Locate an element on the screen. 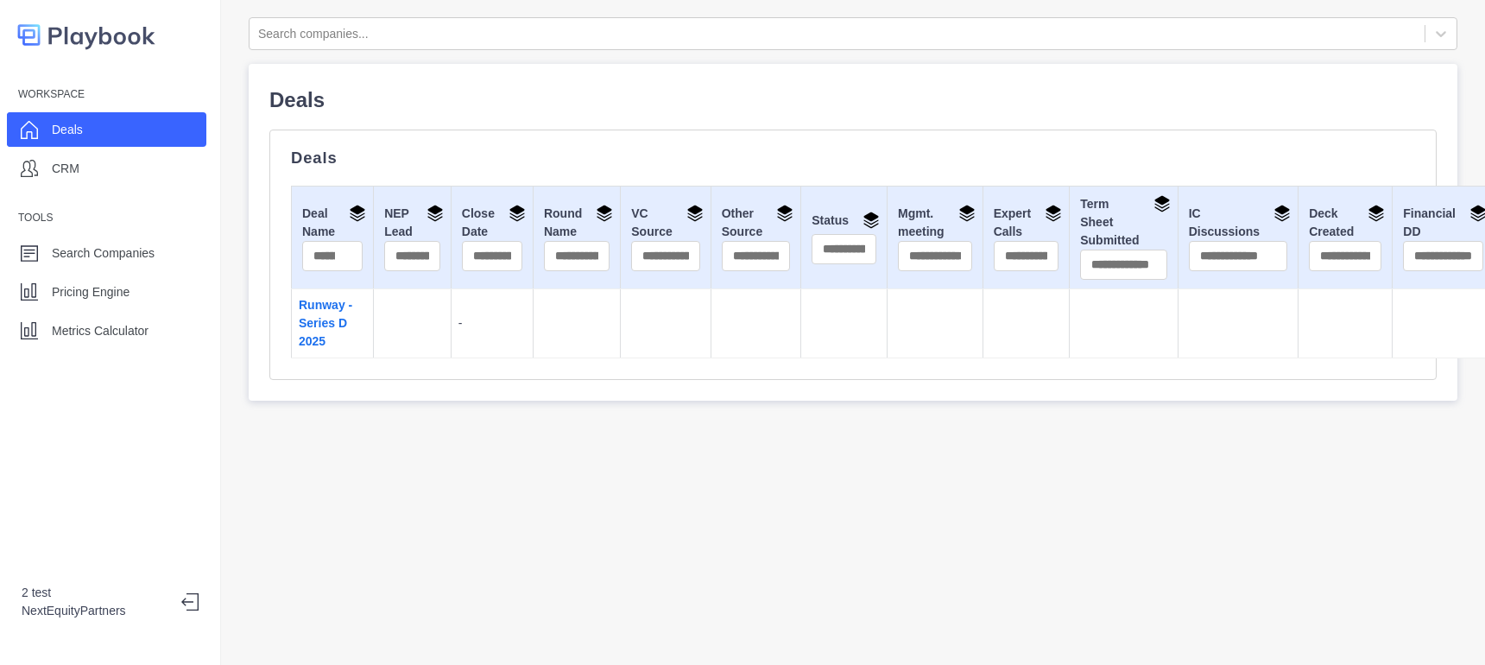 The height and width of the screenshot is (665, 1485). p: 2 test is located at coordinates (94, 592).